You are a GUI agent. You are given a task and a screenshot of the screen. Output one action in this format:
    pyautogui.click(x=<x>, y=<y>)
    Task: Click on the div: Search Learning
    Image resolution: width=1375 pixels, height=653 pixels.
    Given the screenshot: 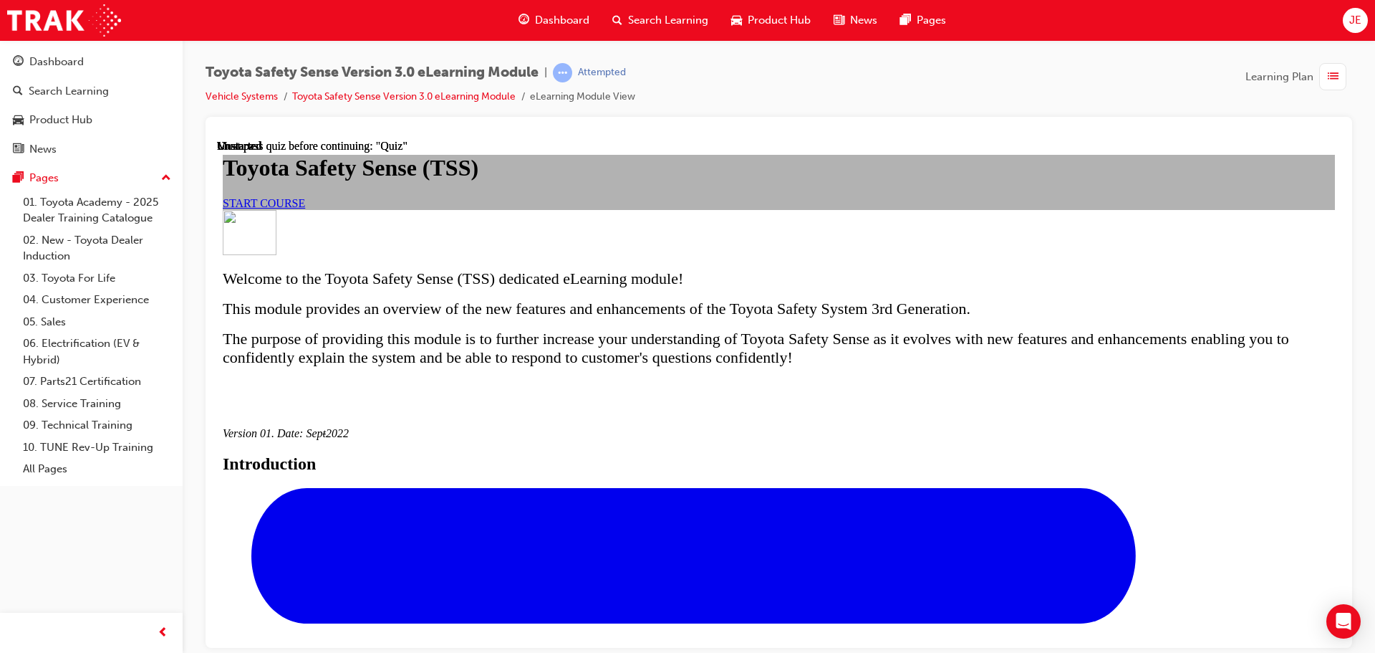 What is the action you would take?
    pyautogui.click(x=69, y=91)
    